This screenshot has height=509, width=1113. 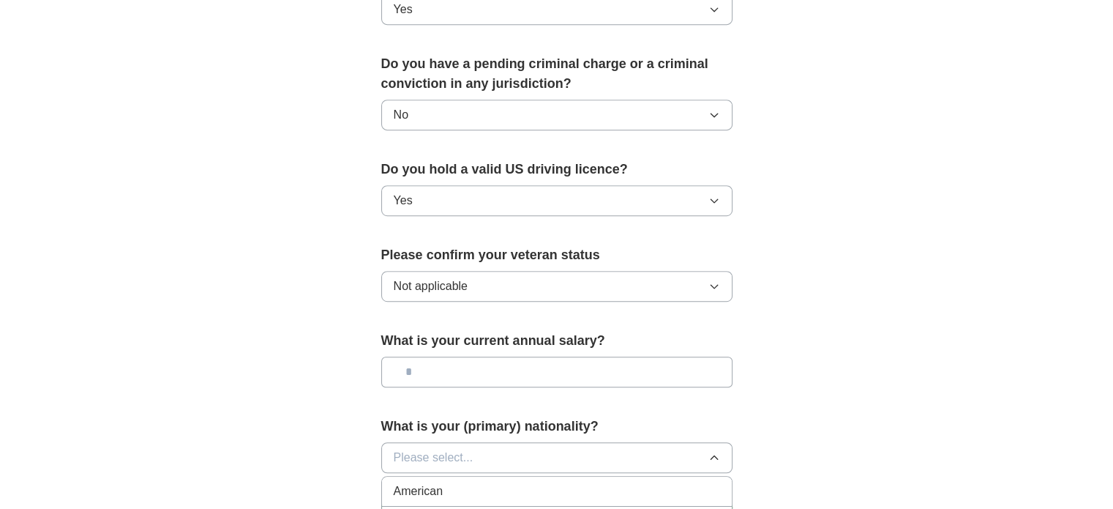 I want to click on button: No, so click(x=557, y=115).